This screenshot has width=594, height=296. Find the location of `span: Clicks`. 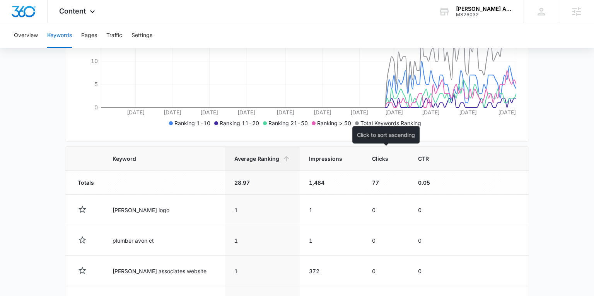

span: Clicks is located at coordinates (380, 159).